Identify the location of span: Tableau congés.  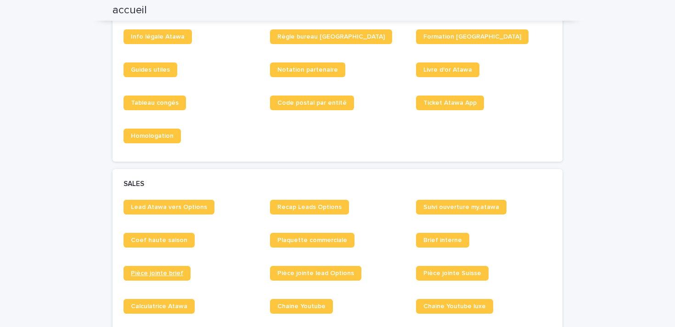
(155, 103).